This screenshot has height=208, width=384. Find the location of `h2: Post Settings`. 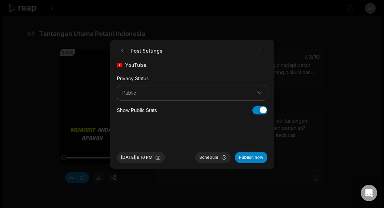

h2: Post Settings is located at coordinates (139, 51).